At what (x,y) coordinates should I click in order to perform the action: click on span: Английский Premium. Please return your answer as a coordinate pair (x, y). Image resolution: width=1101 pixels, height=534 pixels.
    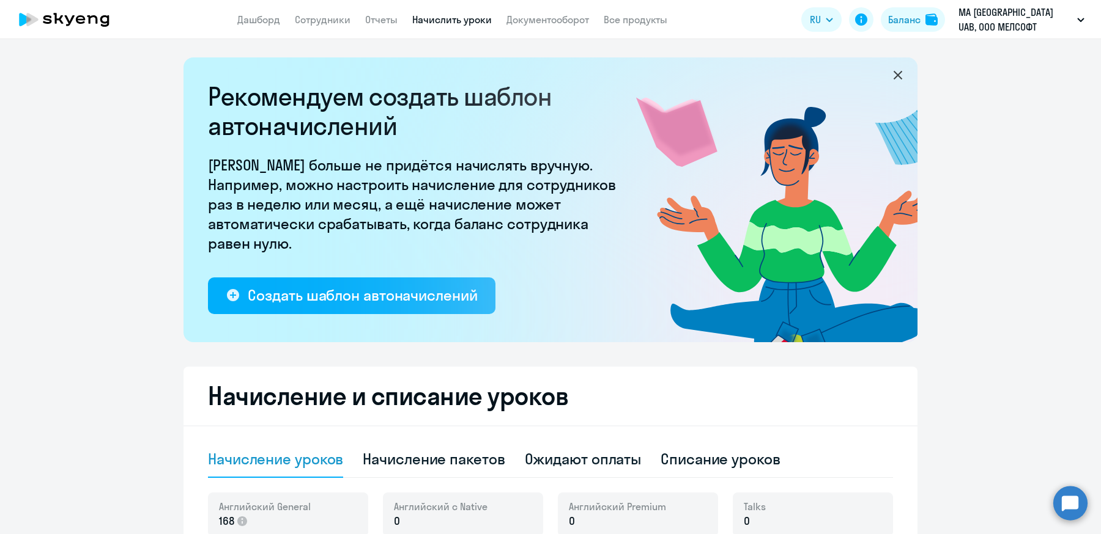
    Looking at the image, I should click on (617, 507).